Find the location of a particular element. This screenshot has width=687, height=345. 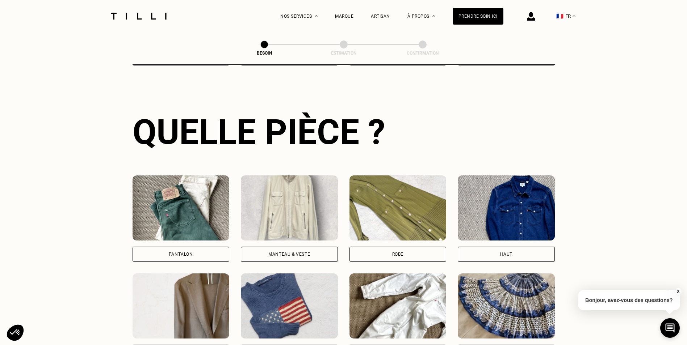

a: Artisan is located at coordinates (380, 16).